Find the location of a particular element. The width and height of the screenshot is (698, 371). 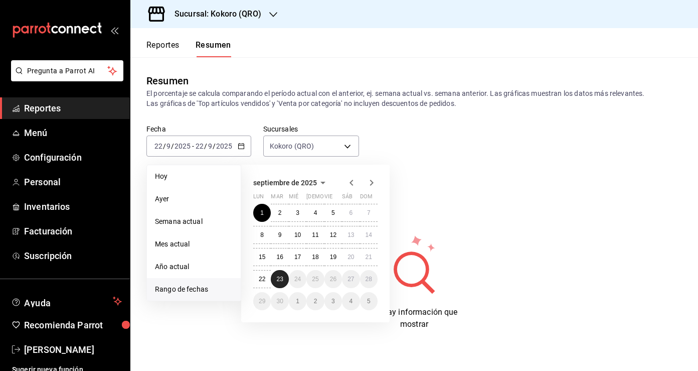

abbr: 21 de septiembre de 2025 is located at coordinates (369, 257).